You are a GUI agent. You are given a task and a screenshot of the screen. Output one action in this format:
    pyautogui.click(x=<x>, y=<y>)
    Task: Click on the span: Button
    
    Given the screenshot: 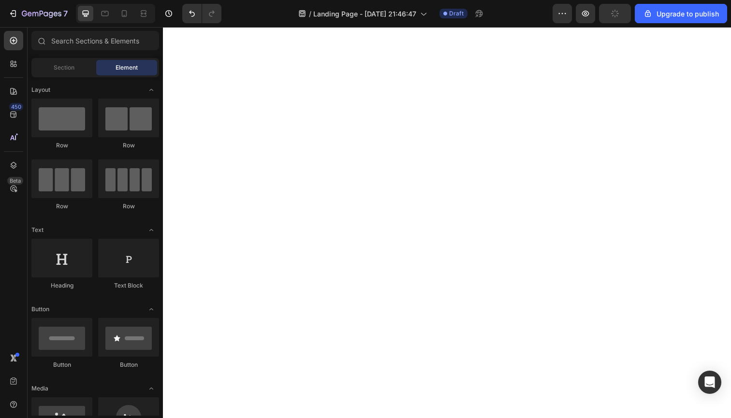 What is the action you would take?
    pyautogui.click(x=40, y=309)
    